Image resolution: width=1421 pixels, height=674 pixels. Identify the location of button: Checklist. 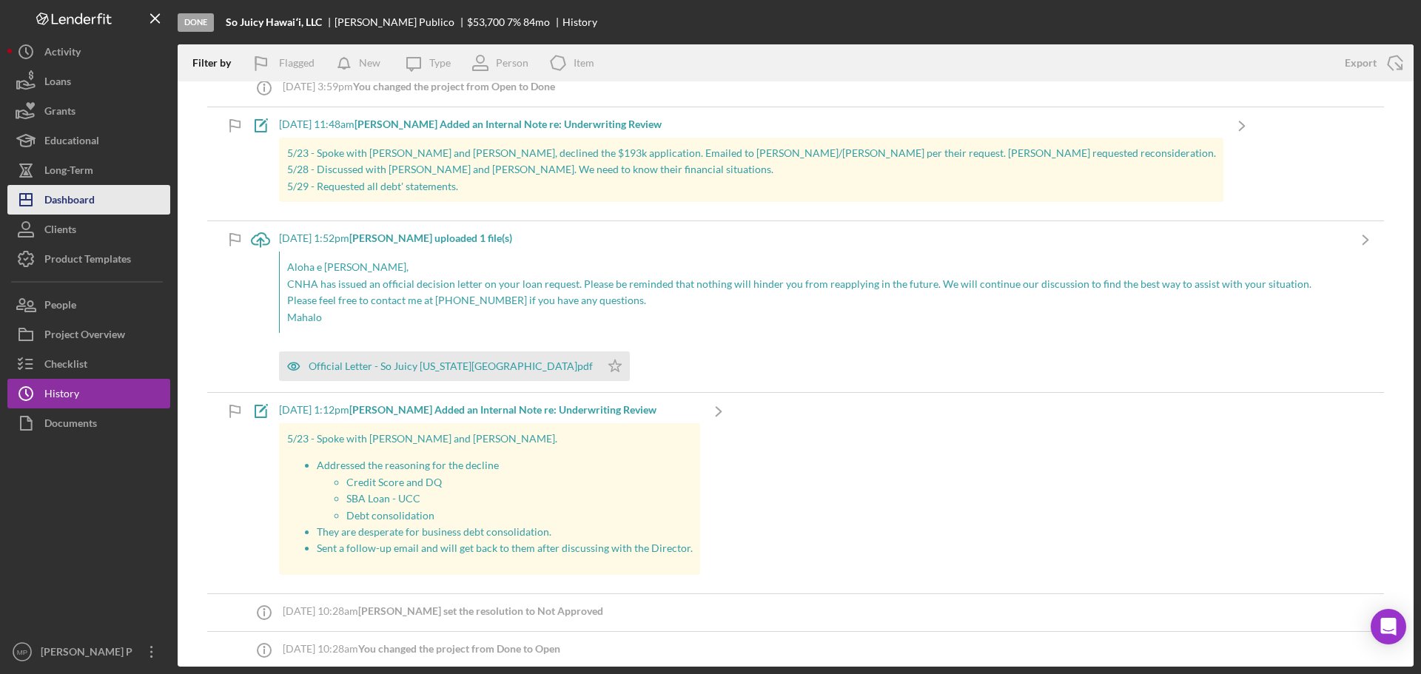
(89, 364).